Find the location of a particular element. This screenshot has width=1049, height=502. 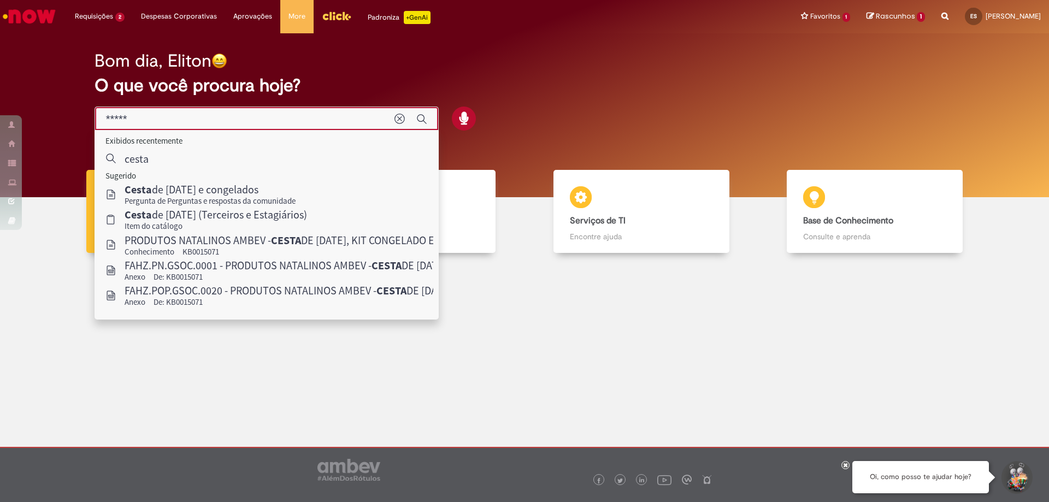

p: Consulte e aprenda is located at coordinates (875, 237).